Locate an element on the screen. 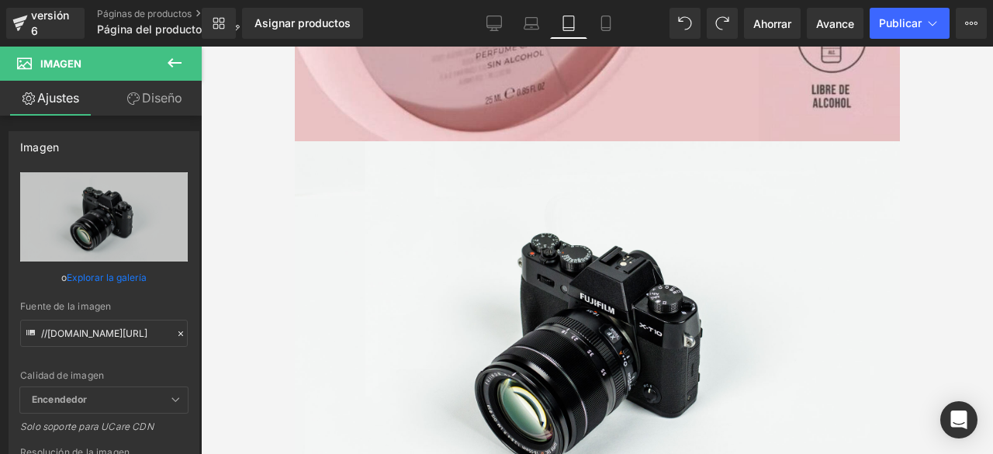 Image resolution: width=993 pixels, height=454 pixels. a: Tableta is located at coordinates (569, 23).